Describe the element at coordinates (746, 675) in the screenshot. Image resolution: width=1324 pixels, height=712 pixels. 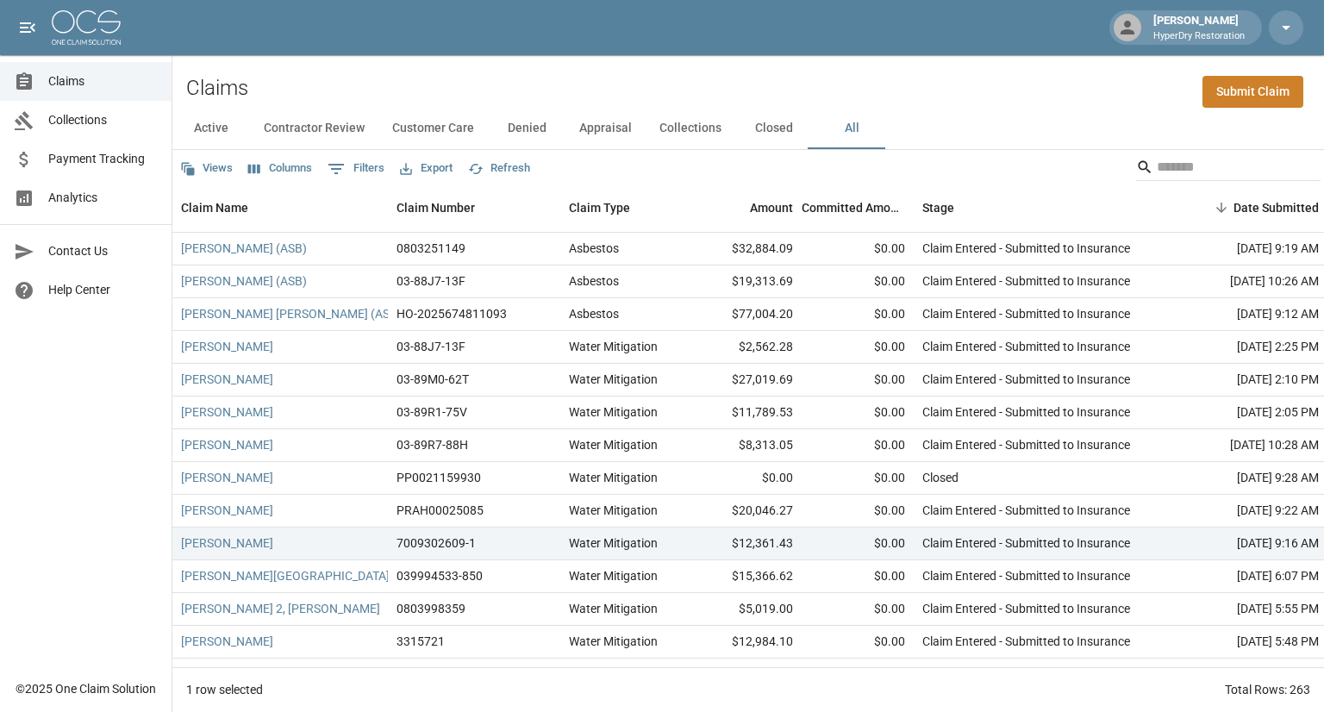
I see `div: $8,058.50` at that location.